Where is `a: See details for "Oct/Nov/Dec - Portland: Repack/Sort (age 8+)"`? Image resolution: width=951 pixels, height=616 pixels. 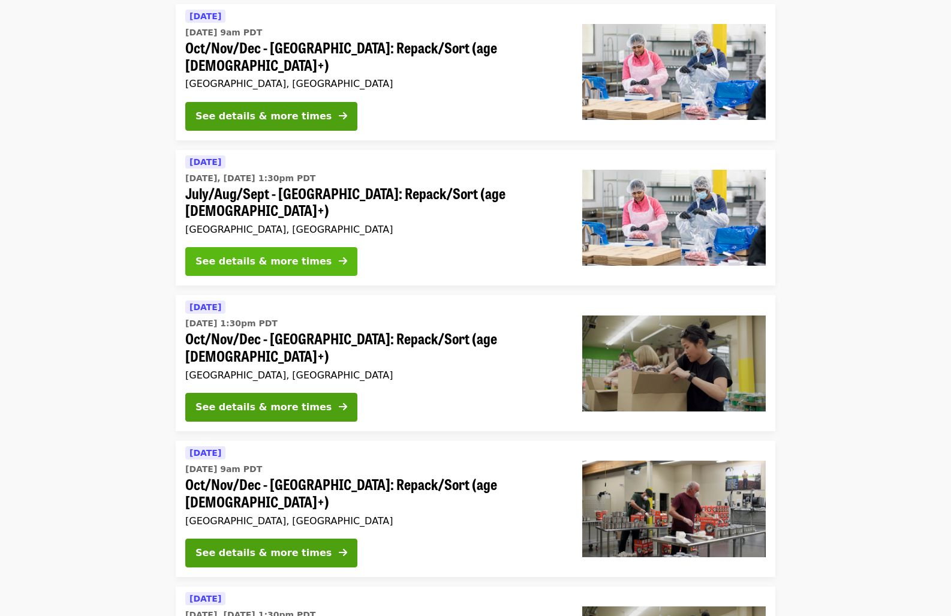
a: See details for "Oct/Nov/Dec - Portland: Repack/Sort (age 8+)" is located at coordinates (475, 363).